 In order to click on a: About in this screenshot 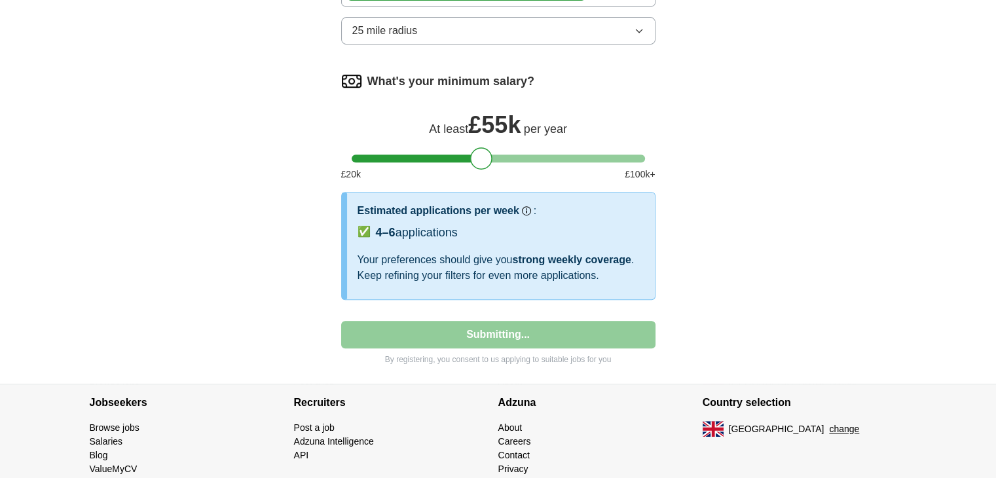, I will do `click(510, 428)`.